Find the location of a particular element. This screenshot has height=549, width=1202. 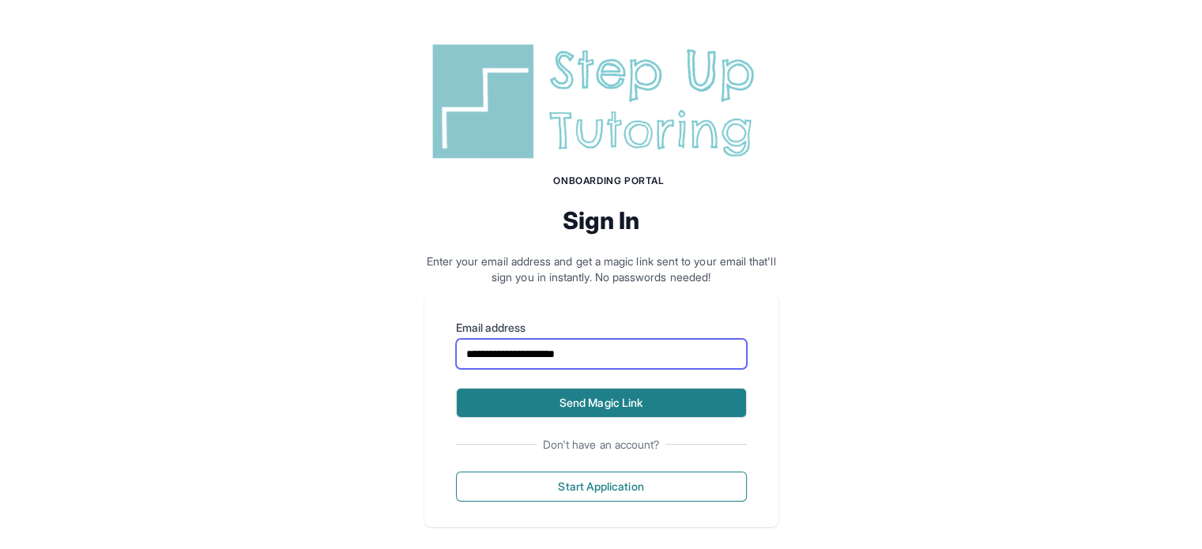

span: Don't have an account? is located at coordinates (601, 445).